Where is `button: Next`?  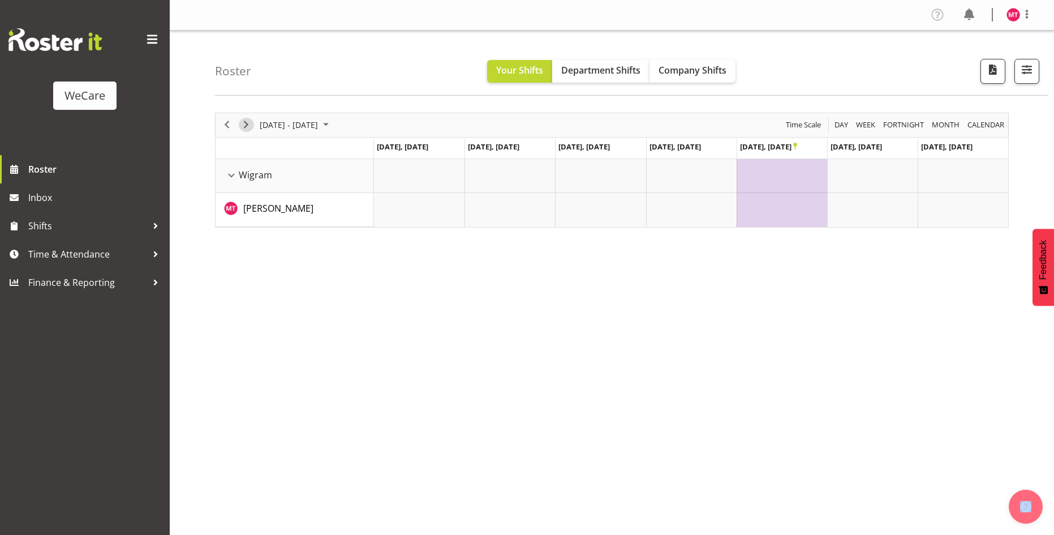
button: Next is located at coordinates (246, 125).